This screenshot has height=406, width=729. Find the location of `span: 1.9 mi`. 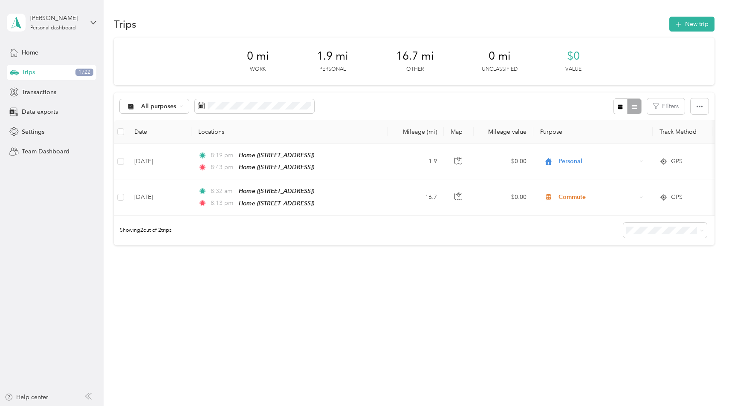

span: 1.9 mi is located at coordinates (333, 56).